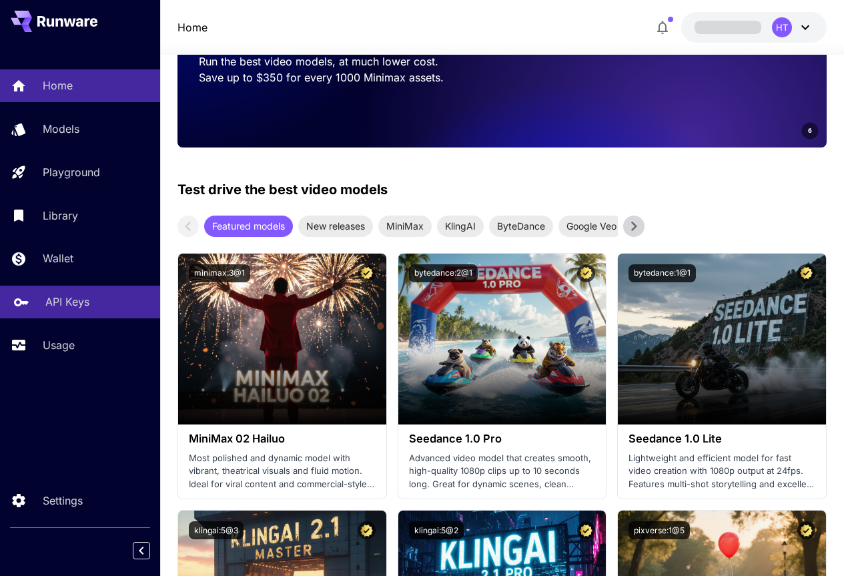  I want to click on p: Playground, so click(71, 172).